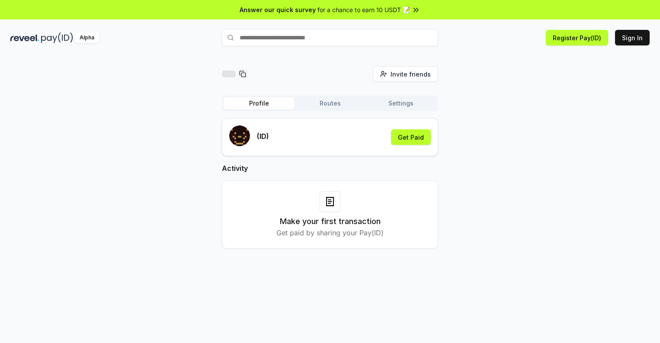 The image size is (660, 343). Describe the element at coordinates (330, 103) in the screenshot. I see `button: Routes` at that location.